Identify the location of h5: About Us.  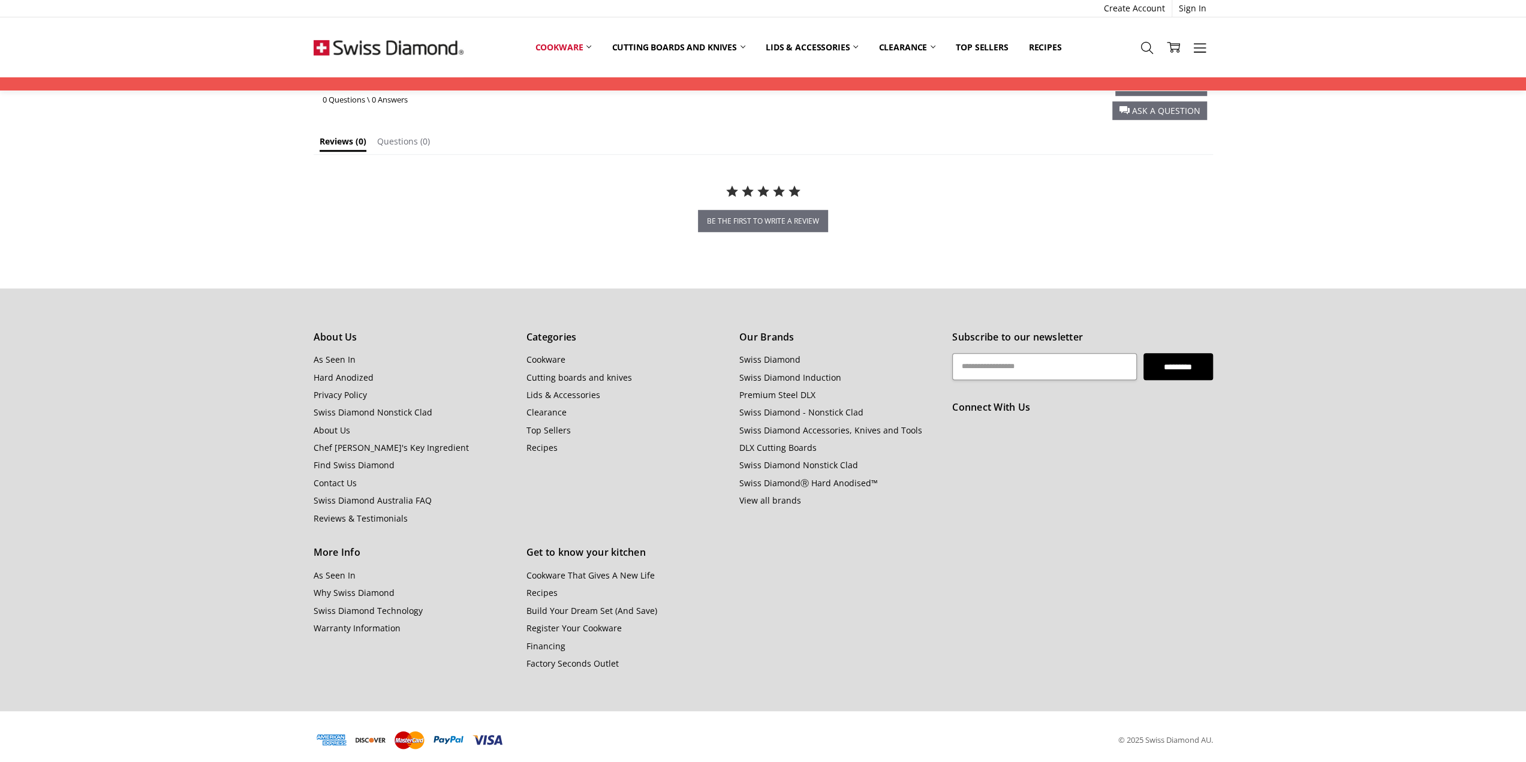
(413, 337).